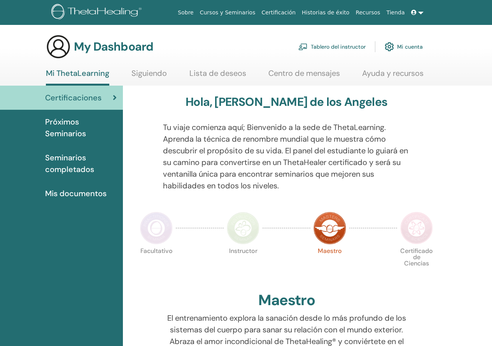  Describe the element at coordinates (304, 76) in the screenshot. I see `a: Centro de mensajes` at that location.